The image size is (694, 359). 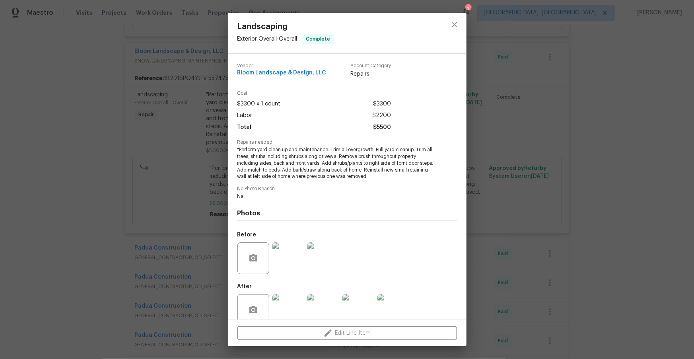 I want to click on span: Repairs, so click(x=370, y=74).